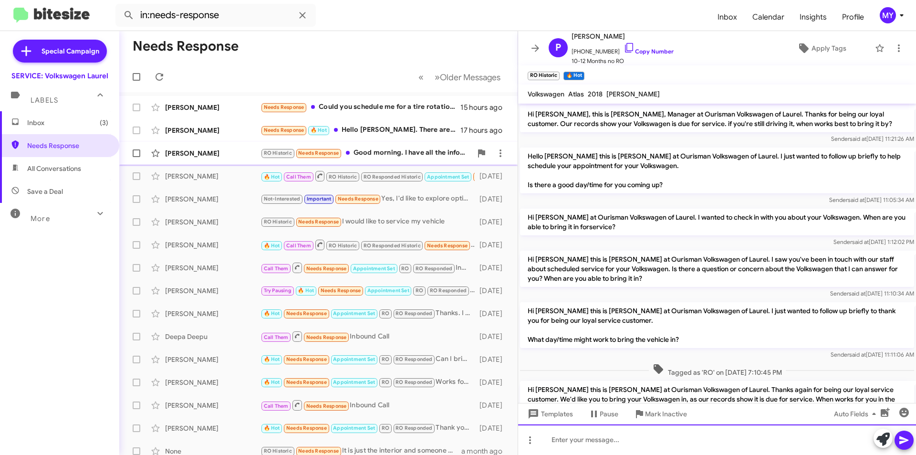 The height and width of the screenshot is (455, 916). Describe the element at coordinates (857, 414) in the screenshot. I see `span: Auto Fields` at that location.